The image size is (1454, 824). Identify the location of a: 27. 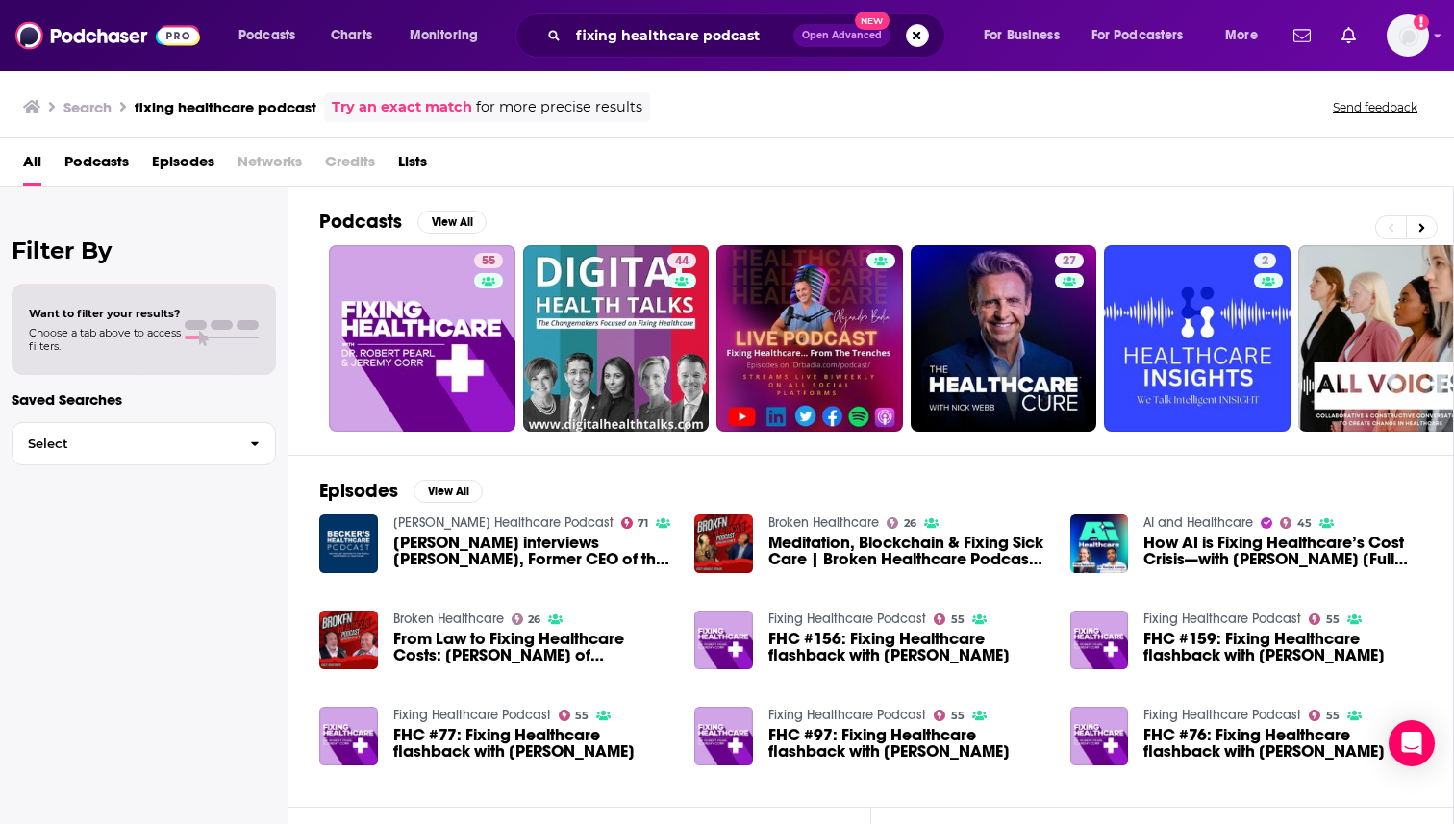
(1004, 338).